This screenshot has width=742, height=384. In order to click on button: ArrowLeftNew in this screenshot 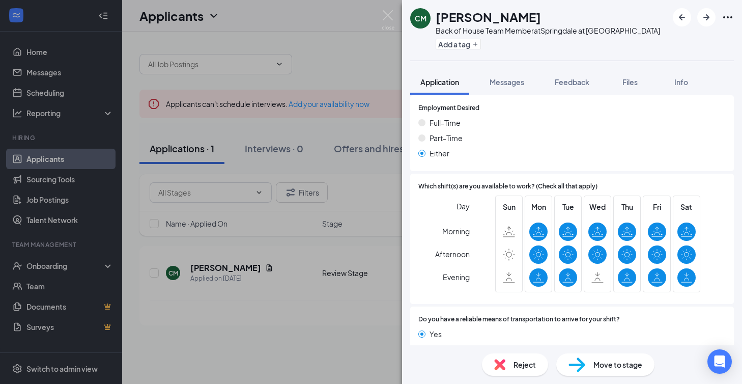, I will do `click(682, 17)`.